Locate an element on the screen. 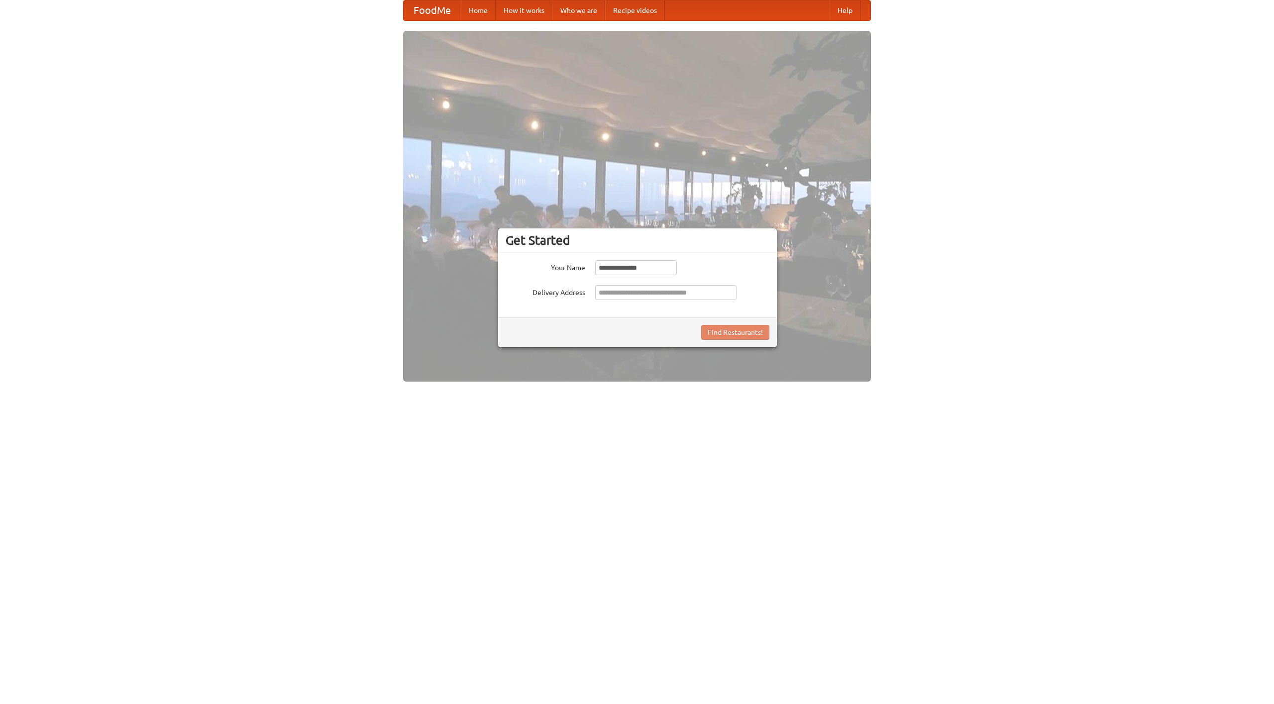 The width and height of the screenshot is (1274, 704). button: Find Restaurants! is located at coordinates (735, 332).